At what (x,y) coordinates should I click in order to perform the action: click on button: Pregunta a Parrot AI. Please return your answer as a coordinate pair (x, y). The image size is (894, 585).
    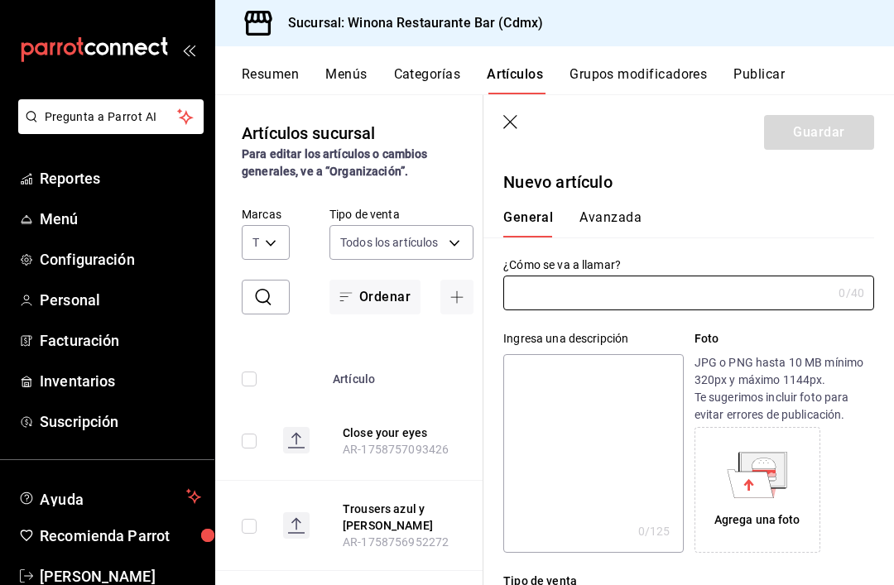
    Looking at the image, I should click on (111, 117).